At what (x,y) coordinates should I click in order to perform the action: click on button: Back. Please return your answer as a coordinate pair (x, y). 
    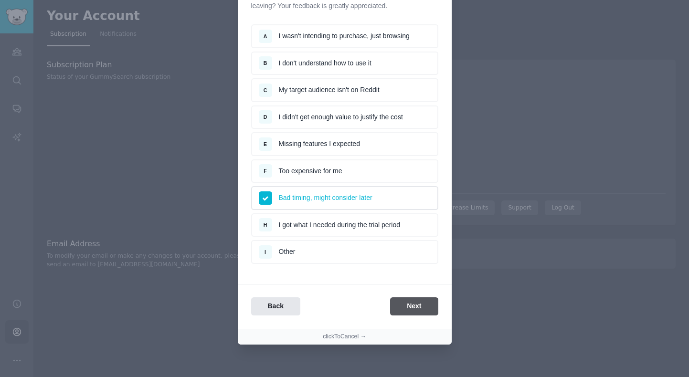
    Looking at the image, I should click on (275, 306).